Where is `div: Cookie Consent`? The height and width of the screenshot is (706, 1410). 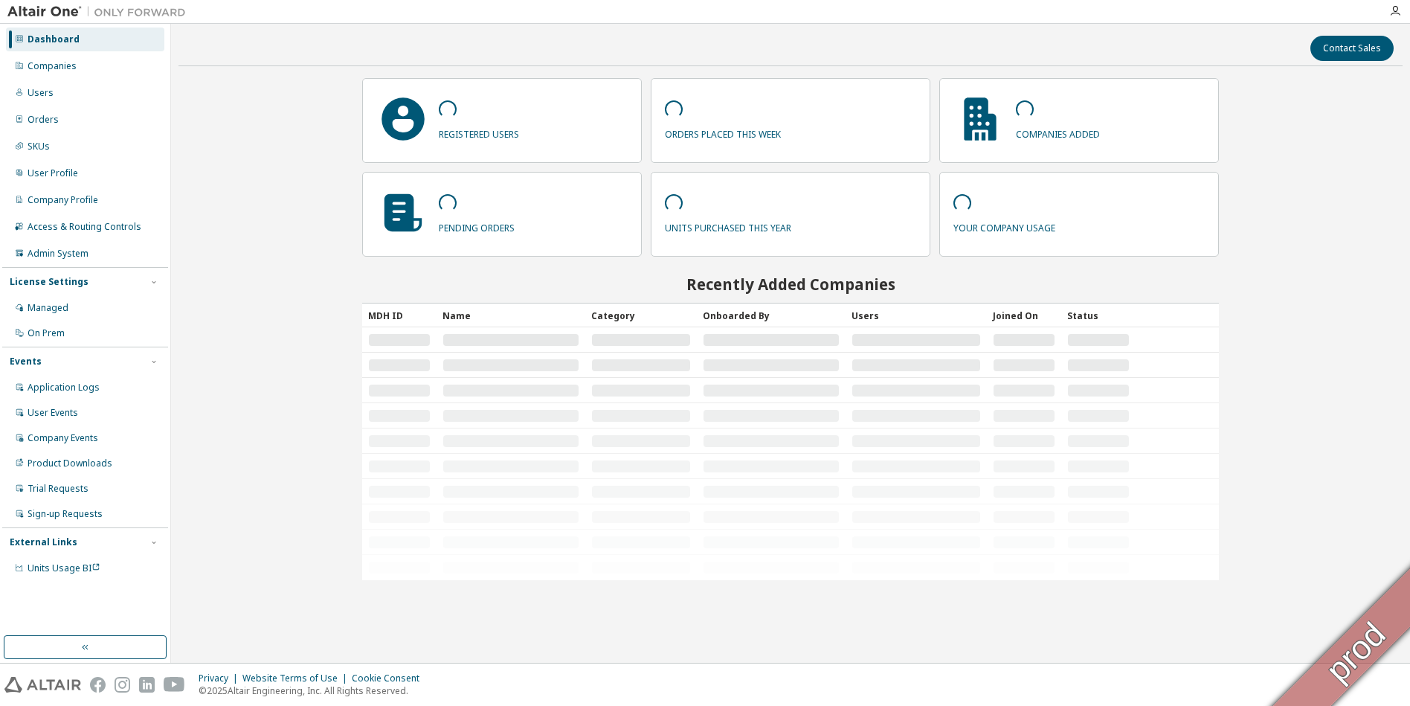 div: Cookie Consent is located at coordinates (390, 678).